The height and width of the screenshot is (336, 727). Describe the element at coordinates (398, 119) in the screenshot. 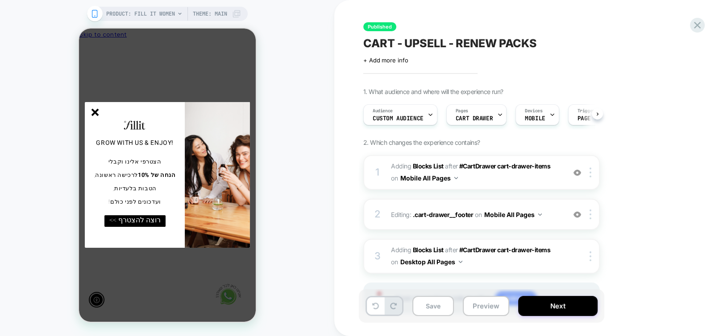

I see `span: Custom Audience` at that location.